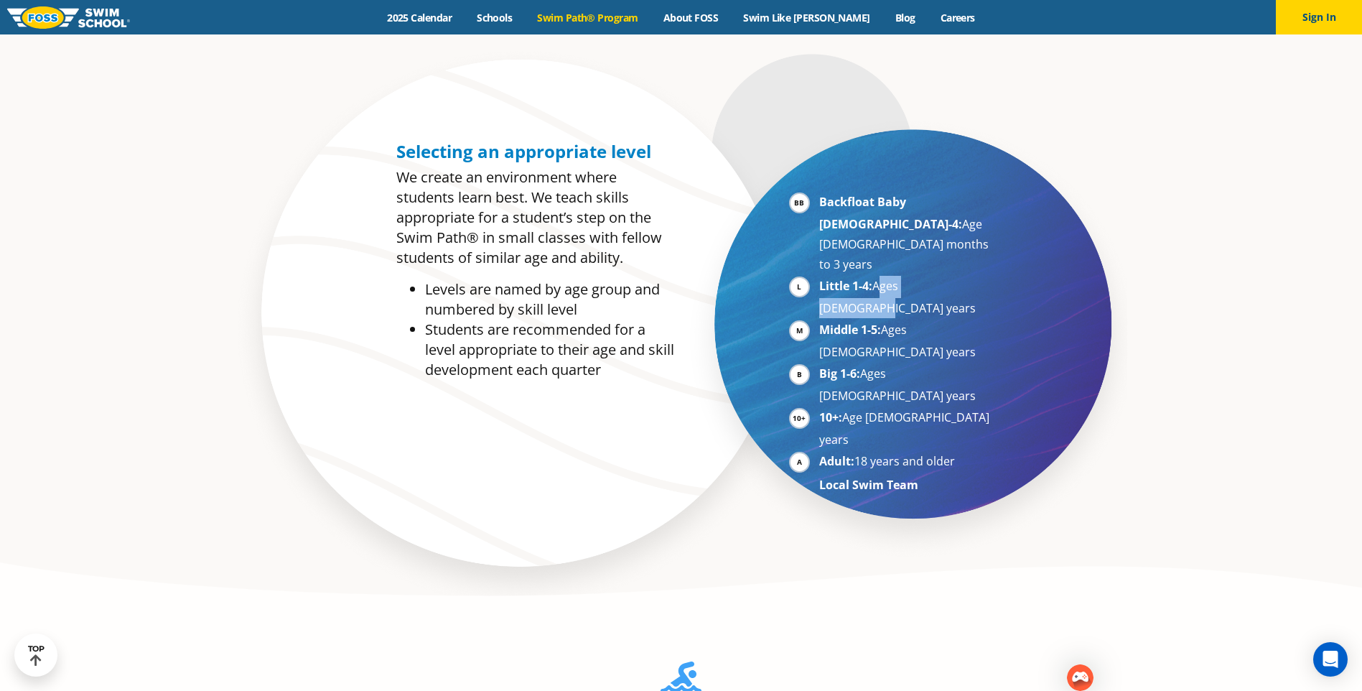 This screenshot has height=691, width=1362. I want to click on a: Careers, so click(957, 17).